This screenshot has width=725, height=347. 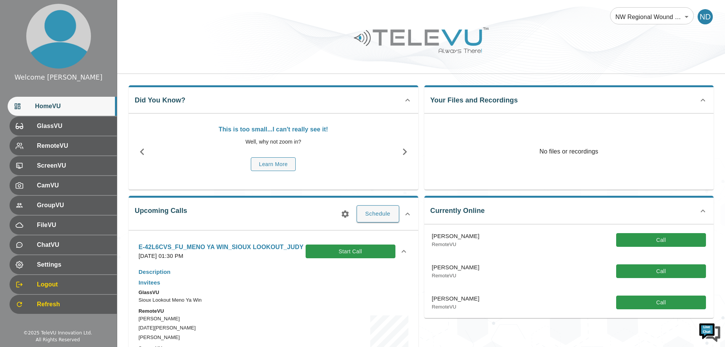 What do you see at coordinates (74, 284) in the screenshot?
I see `span: Logout` at bounding box center [74, 284].